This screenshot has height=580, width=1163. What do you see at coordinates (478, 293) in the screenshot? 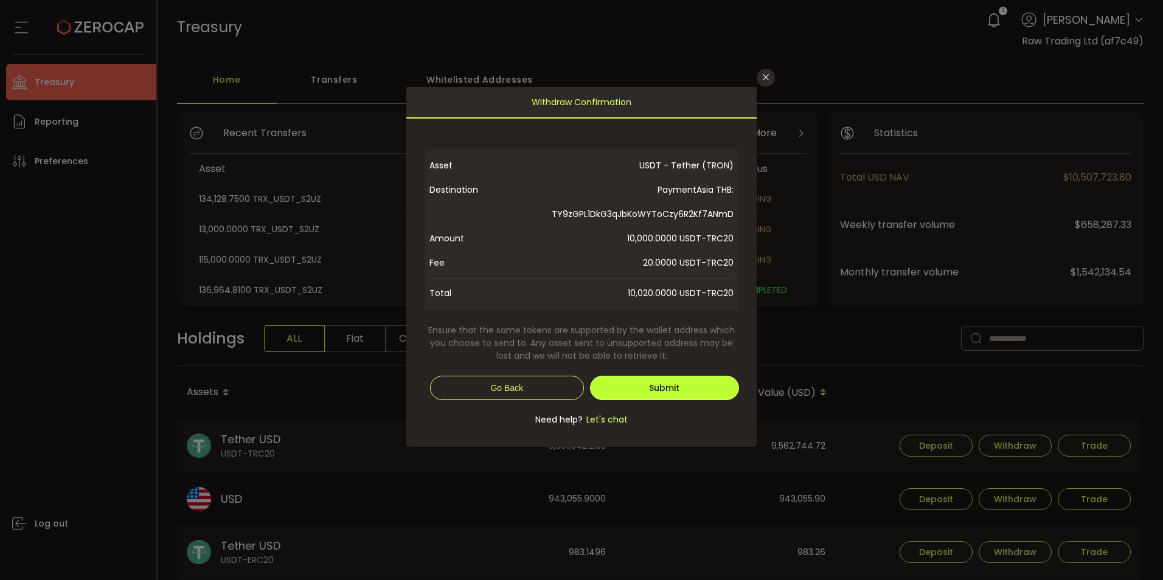
I see `span: Total` at bounding box center [478, 293].